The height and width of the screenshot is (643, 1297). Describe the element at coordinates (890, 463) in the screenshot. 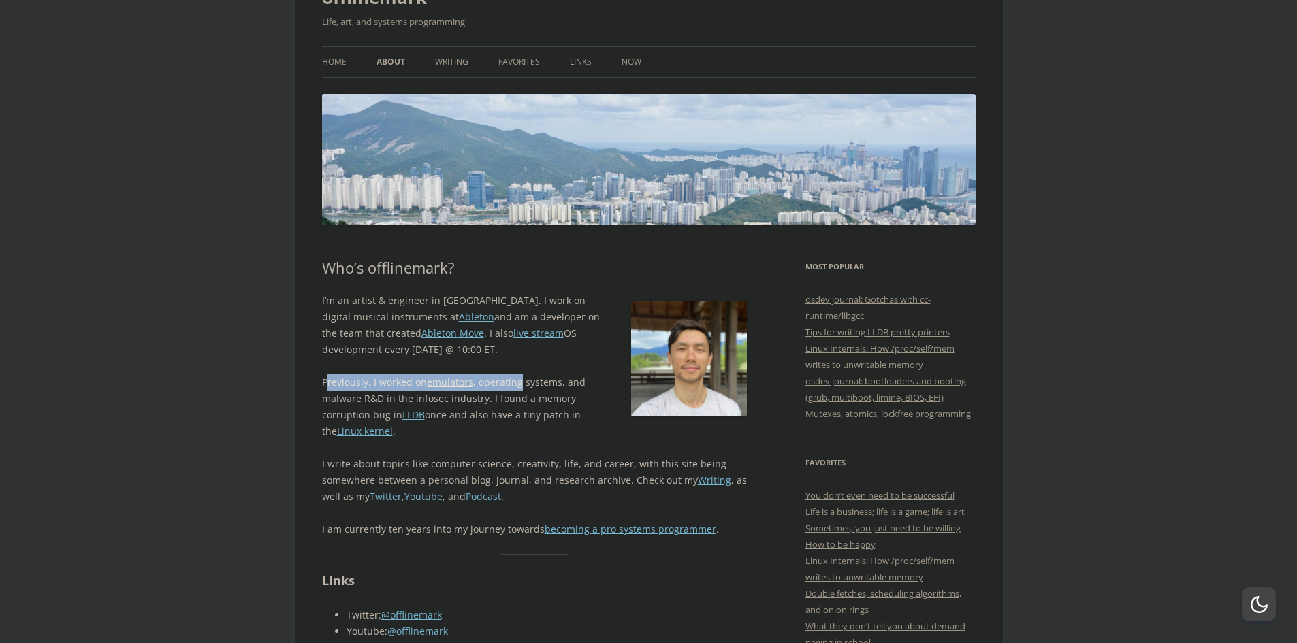

I see `h3: Favorites` at that location.